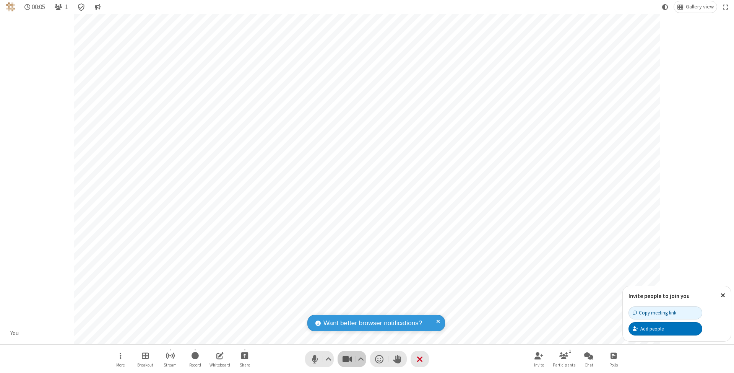 Image resolution: width=734 pixels, height=373 pixels. Describe the element at coordinates (98, 7) in the screenshot. I see `button: Conversation` at that location.